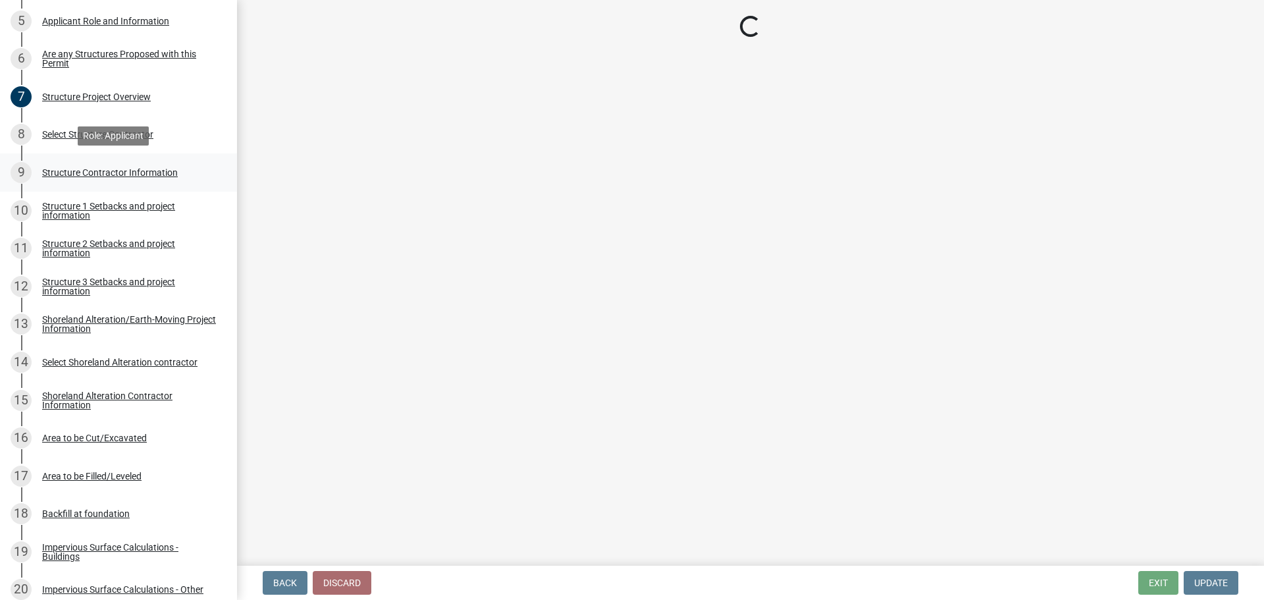 This screenshot has width=1264, height=600. Describe the element at coordinates (1210, 582) in the screenshot. I see `span: Update` at that location.